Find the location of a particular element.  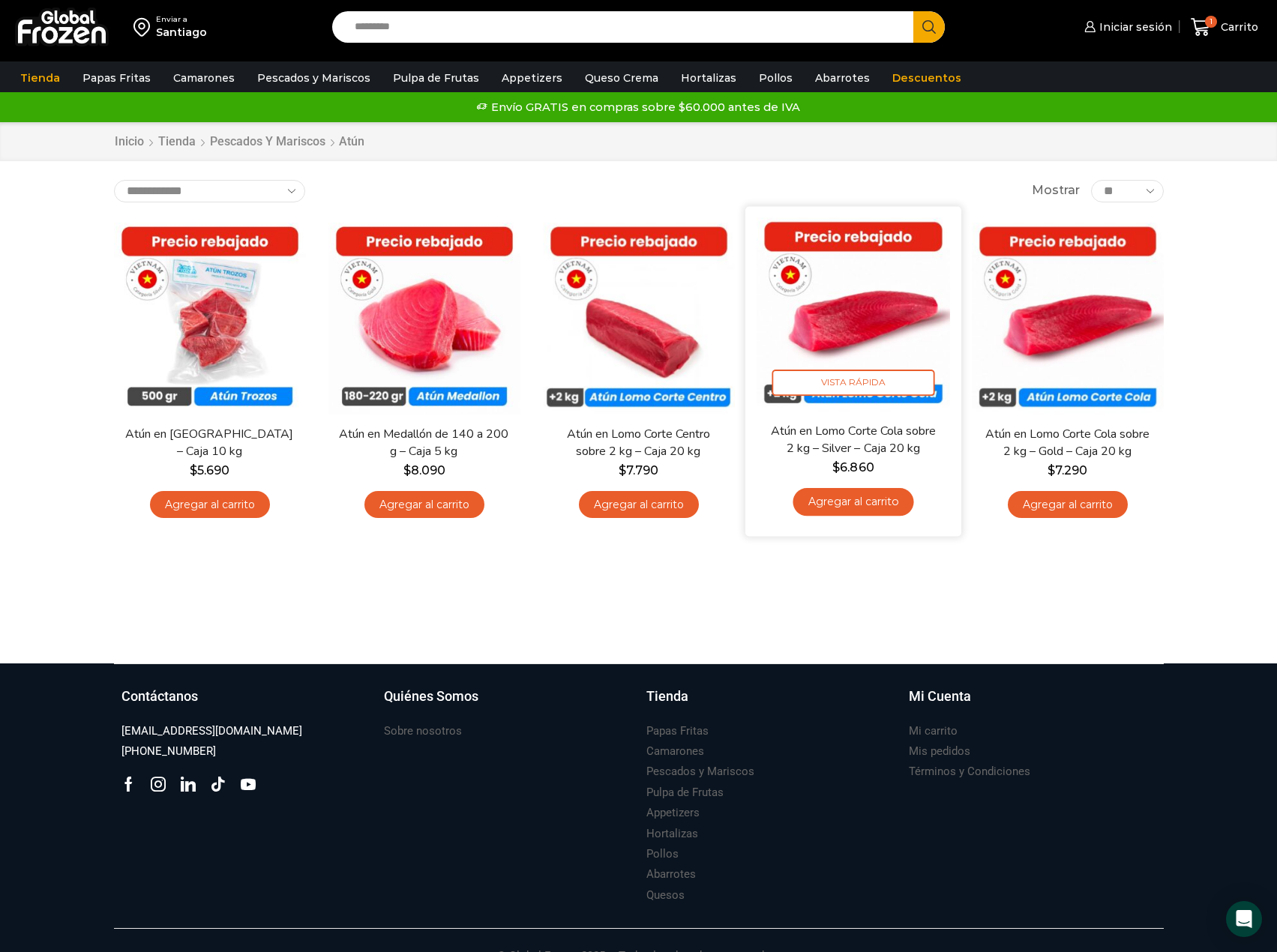

button: Search button is located at coordinates (929, 27).